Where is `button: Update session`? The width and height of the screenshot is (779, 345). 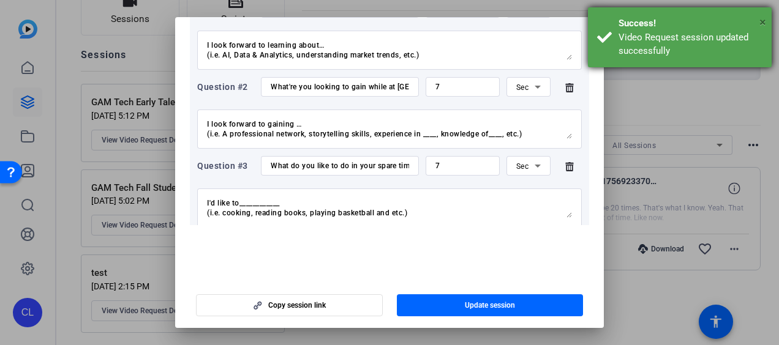
button: Update session is located at coordinates (490, 305).